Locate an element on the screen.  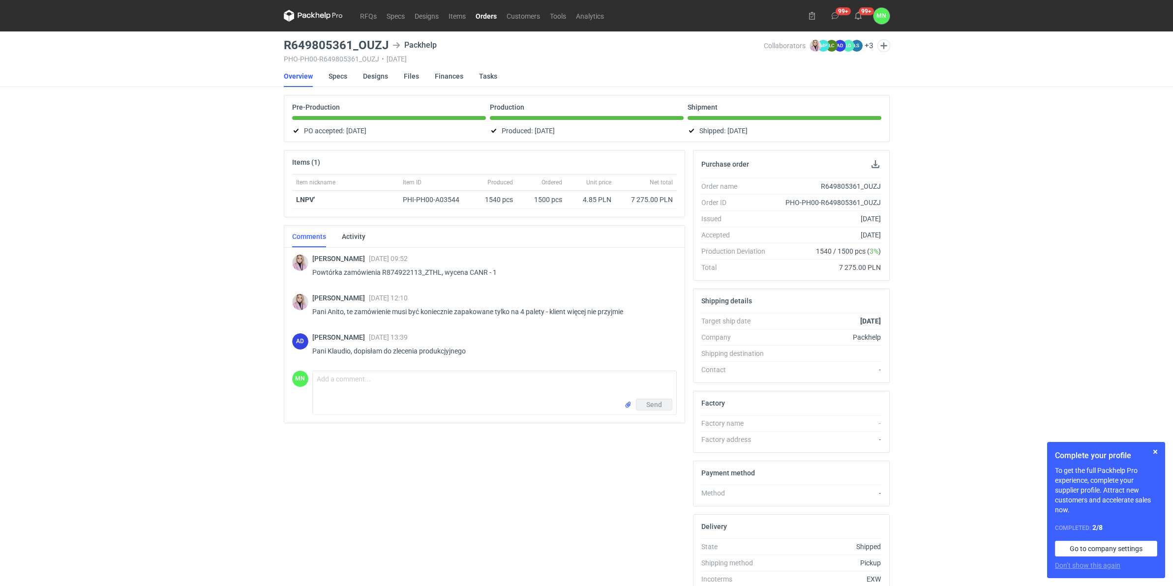
div: Factory address is located at coordinates (737, 440).